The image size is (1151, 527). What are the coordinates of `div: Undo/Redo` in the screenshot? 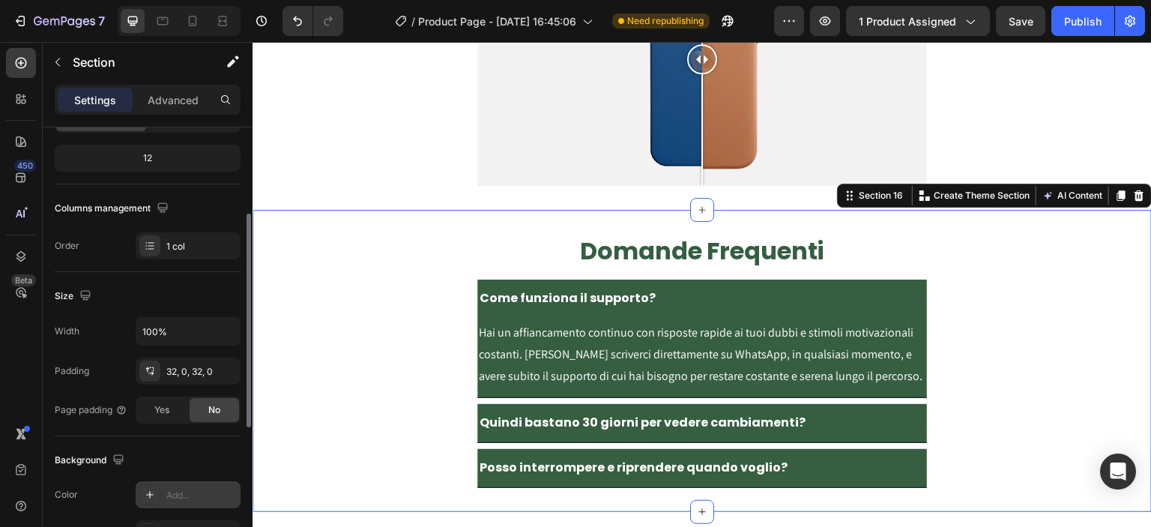 It's located at (312, 21).